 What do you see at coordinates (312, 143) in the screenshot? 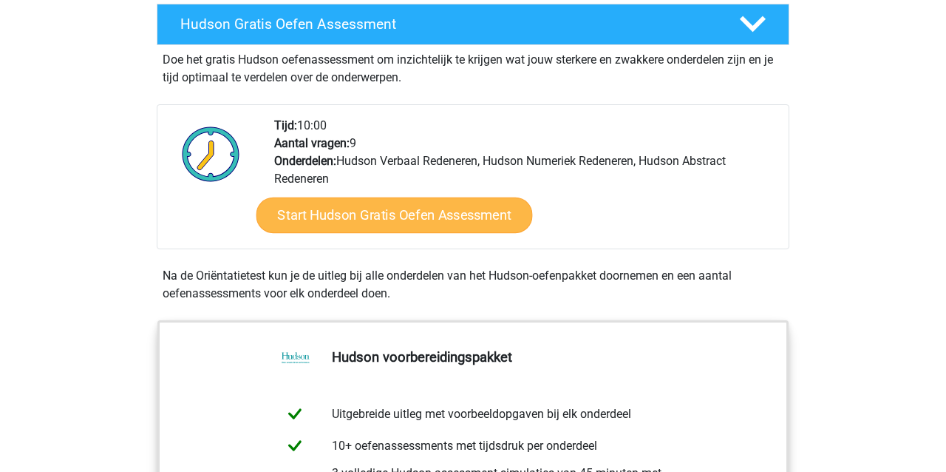
I see `b: Aantal vragen:` at bounding box center [312, 143].